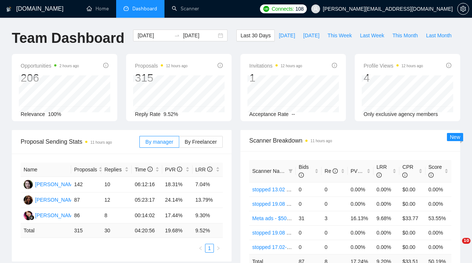 Image resolution: width=472 pixels, height=263 pixels. What do you see at coordinates (393, 78) in the screenshot?
I see `div: 4` at bounding box center [393, 78].